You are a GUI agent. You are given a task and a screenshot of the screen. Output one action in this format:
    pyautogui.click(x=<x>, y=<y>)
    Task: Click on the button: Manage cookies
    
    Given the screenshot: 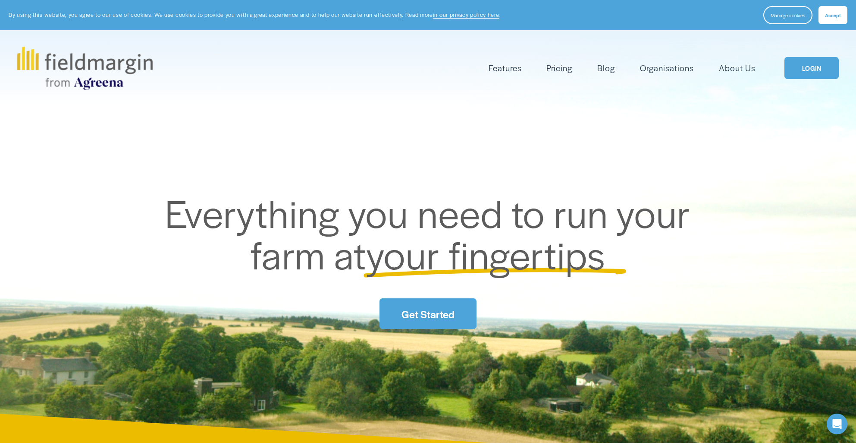 What is the action you would take?
    pyautogui.click(x=788, y=15)
    